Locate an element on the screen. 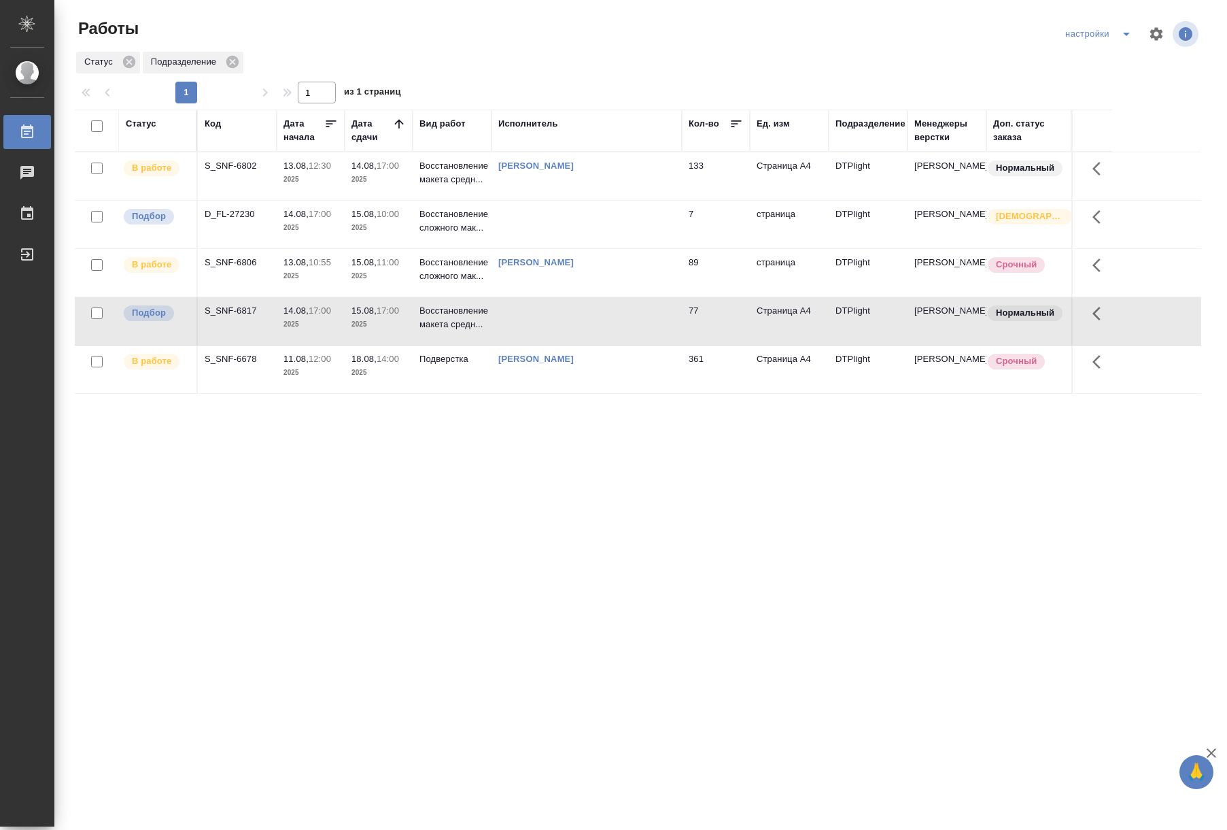 Image resolution: width=1227 pixels, height=830 pixels. div: S_SNF-6678 is located at coordinates (237, 359).